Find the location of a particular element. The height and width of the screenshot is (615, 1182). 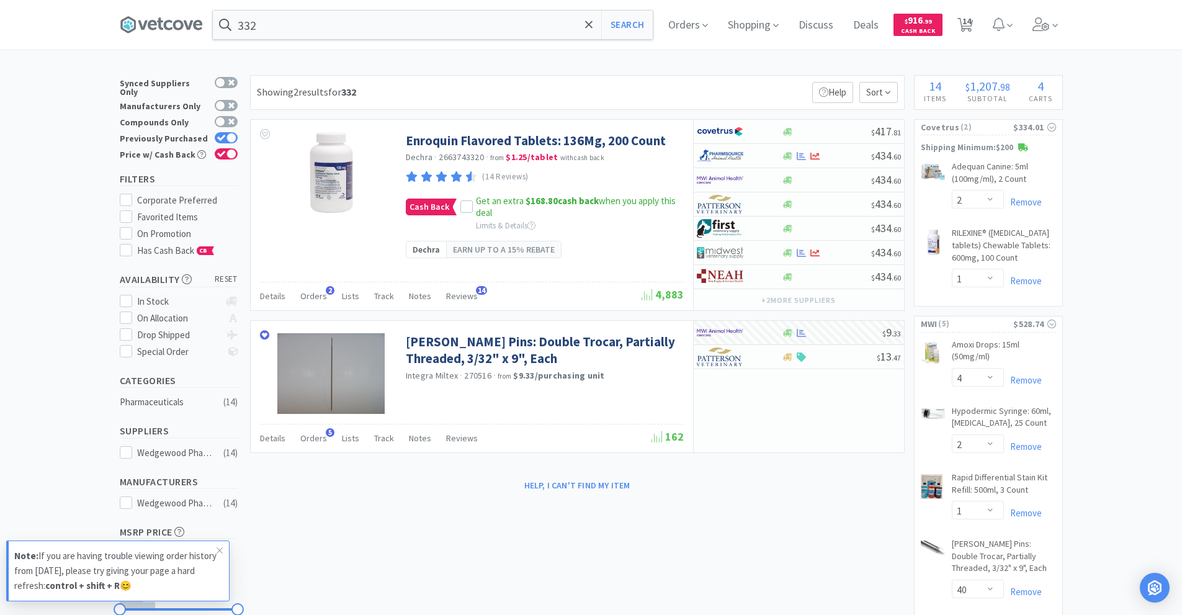

span: Limits & Details is located at coordinates (506, 225).